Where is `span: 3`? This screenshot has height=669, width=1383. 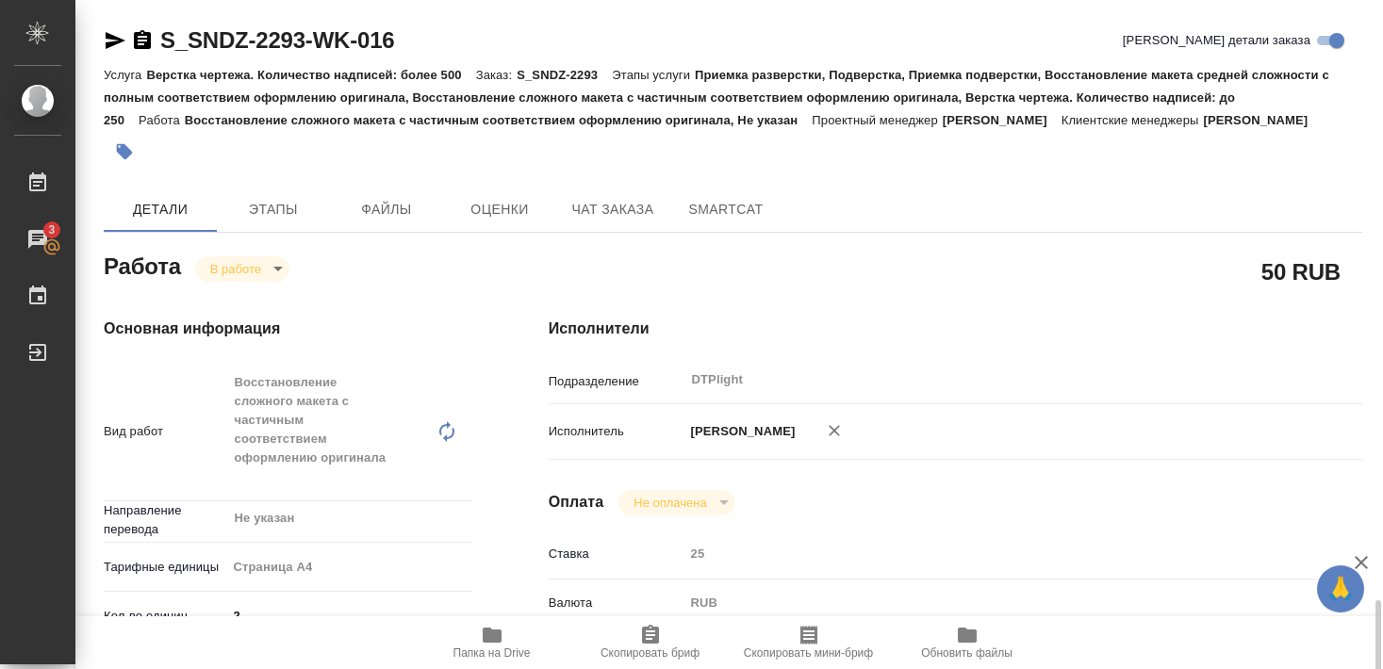
span: 3 is located at coordinates (51, 230).